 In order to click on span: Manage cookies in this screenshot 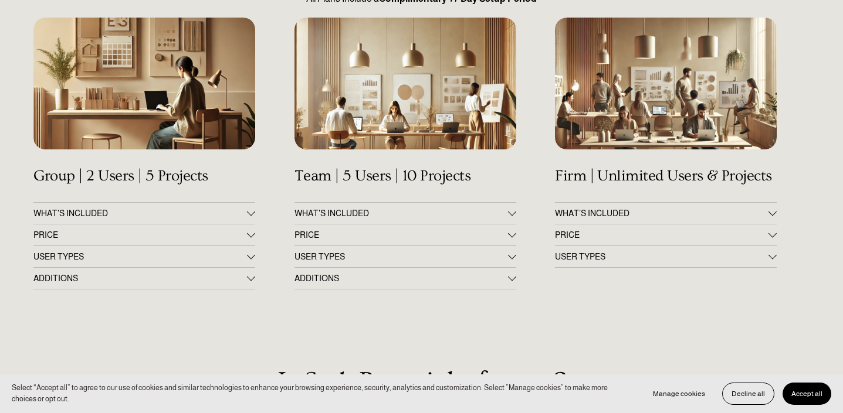, I will do `click(679, 394)`.